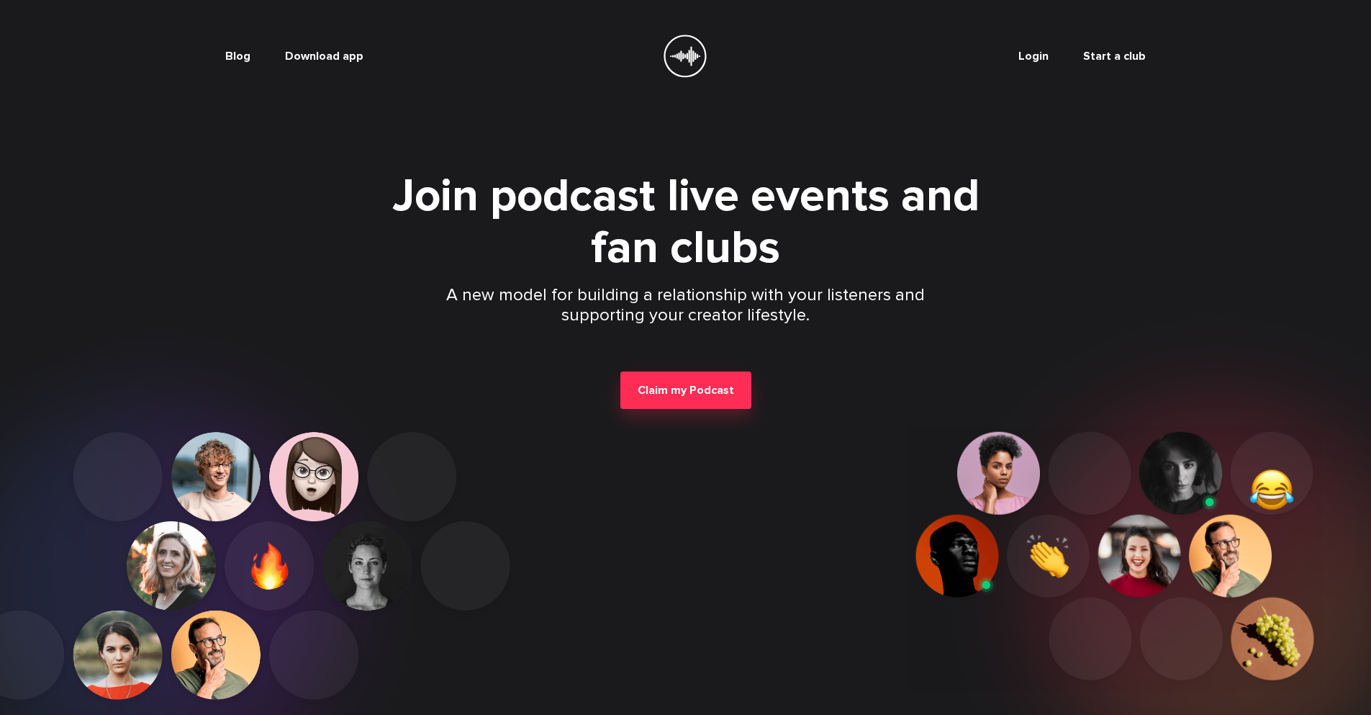  What do you see at coordinates (686, 390) in the screenshot?
I see `button: Claim my Podcast` at bounding box center [686, 390].